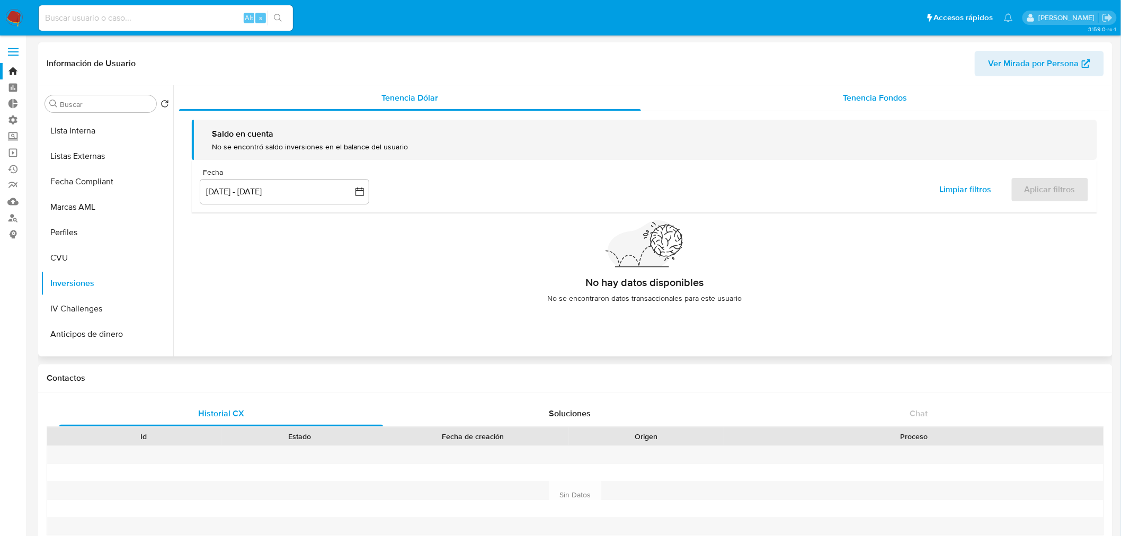 The width and height of the screenshot is (1121, 536). What do you see at coordinates (570, 413) in the screenshot?
I see `span: Soluciones` at bounding box center [570, 413].